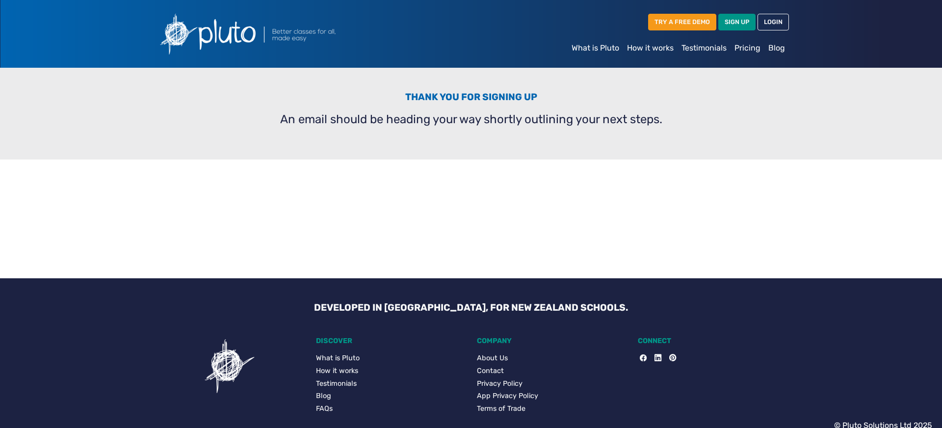 This screenshot has height=428, width=942. I want to click on a: Facebook, so click(643, 358).